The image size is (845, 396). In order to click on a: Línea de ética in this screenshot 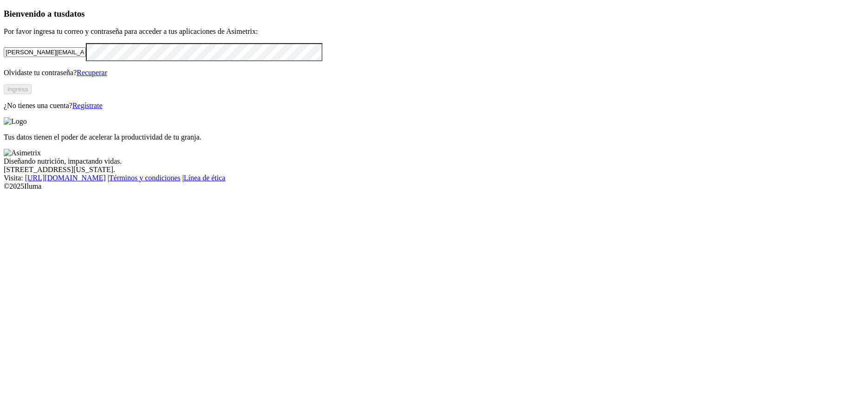, I will do `click(205, 178)`.